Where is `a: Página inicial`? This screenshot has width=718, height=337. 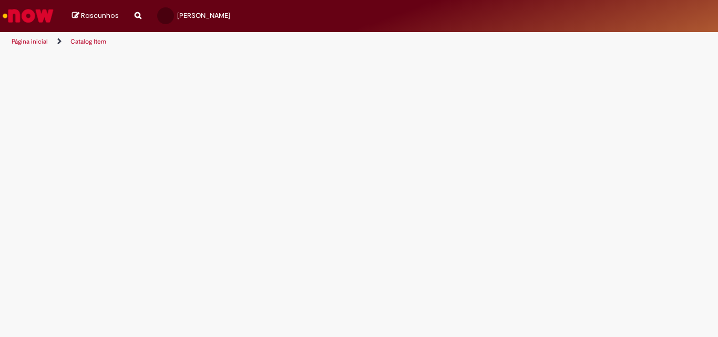 a: Página inicial is located at coordinates (29, 42).